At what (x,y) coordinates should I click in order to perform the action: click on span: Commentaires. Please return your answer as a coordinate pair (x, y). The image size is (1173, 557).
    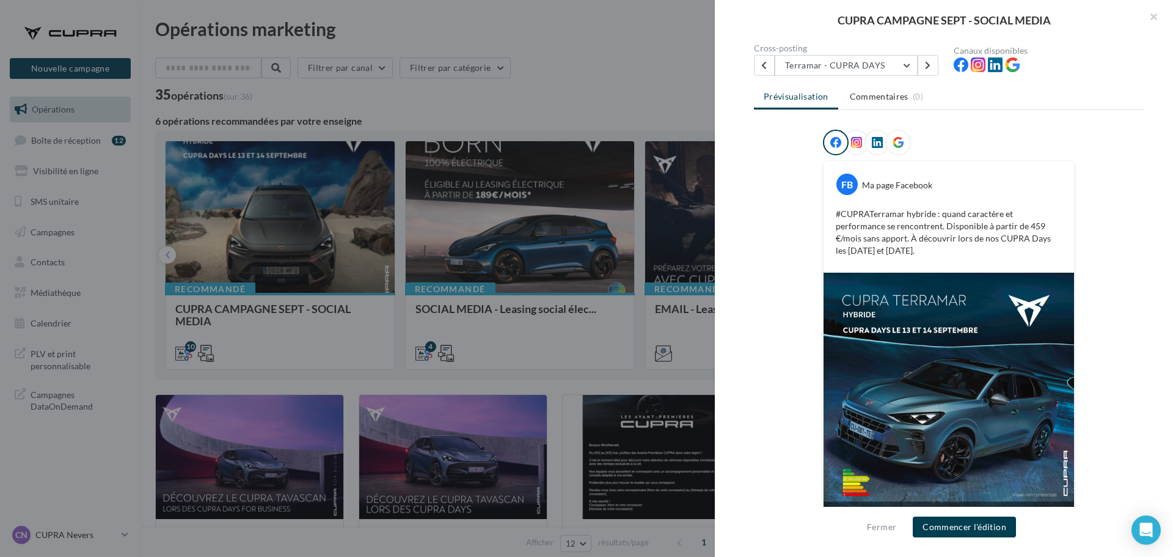
    Looking at the image, I should click on (879, 97).